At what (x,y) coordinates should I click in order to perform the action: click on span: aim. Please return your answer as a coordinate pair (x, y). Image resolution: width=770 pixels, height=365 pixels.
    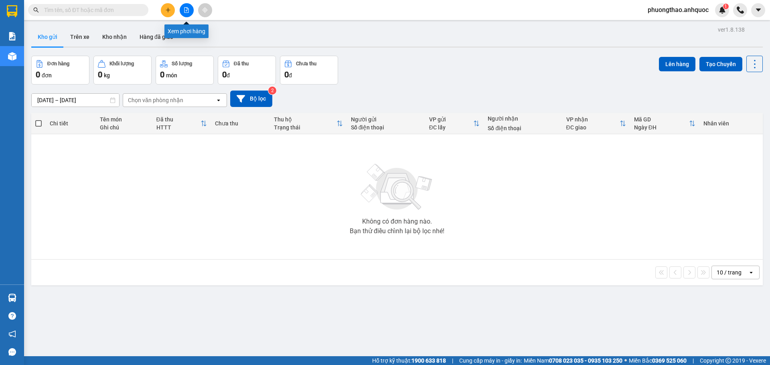
    Looking at the image, I should click on (205, 10).